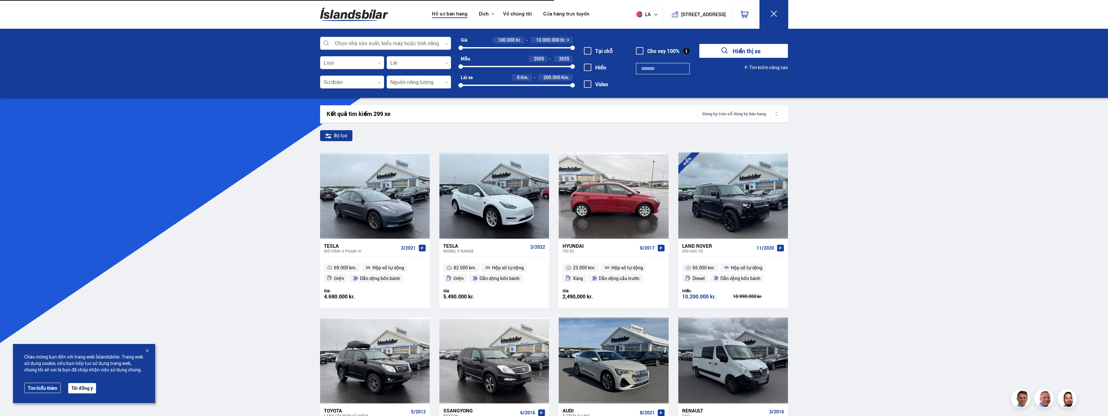 Image resolution: width=1108 pixels, height=416 pixels. What do you see at coordinates (704, 268) in the screenshot?
I see `span: 65.000 km.` at bounding box center [704, 268].